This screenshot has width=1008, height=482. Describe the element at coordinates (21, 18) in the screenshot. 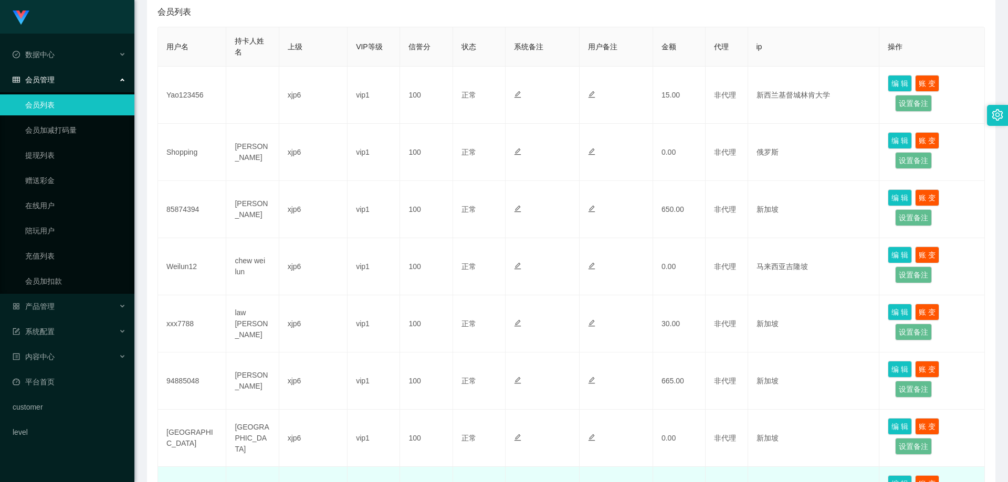

I see `img: logo.9652507e.png` at that location.